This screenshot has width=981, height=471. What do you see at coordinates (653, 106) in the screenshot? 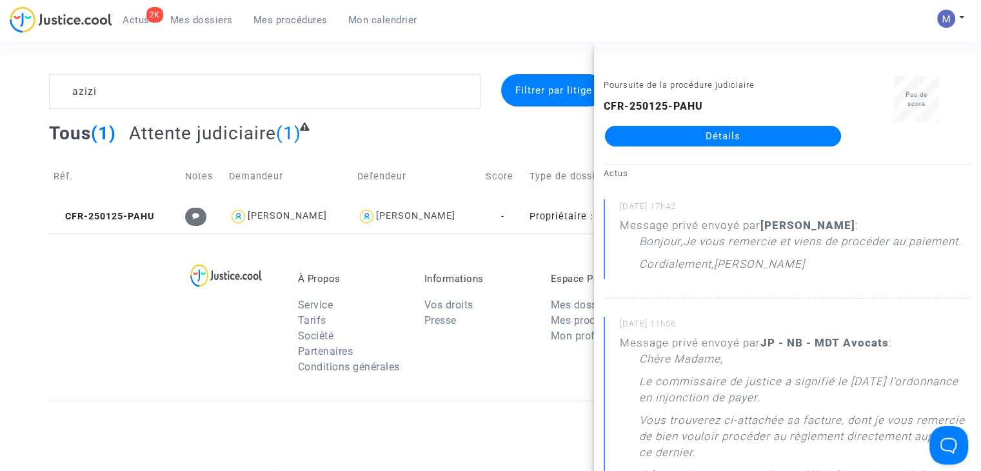
I see `b: CFR-250125-PAHU` at bounding box center [653, 106].